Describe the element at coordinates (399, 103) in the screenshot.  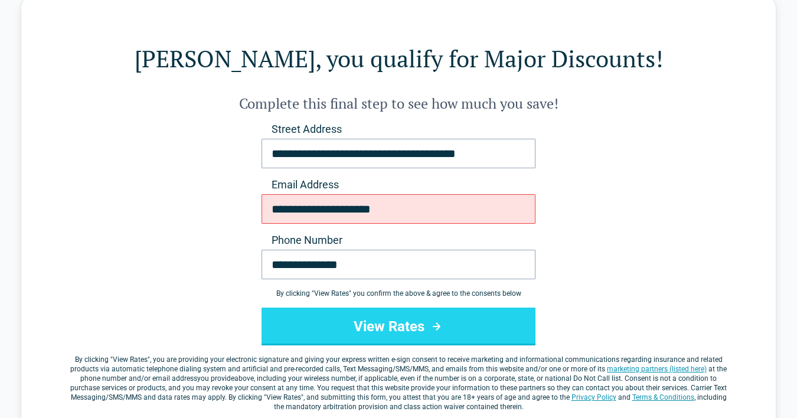
I see `h2: Complete this final step to see how much you save!` at that location.